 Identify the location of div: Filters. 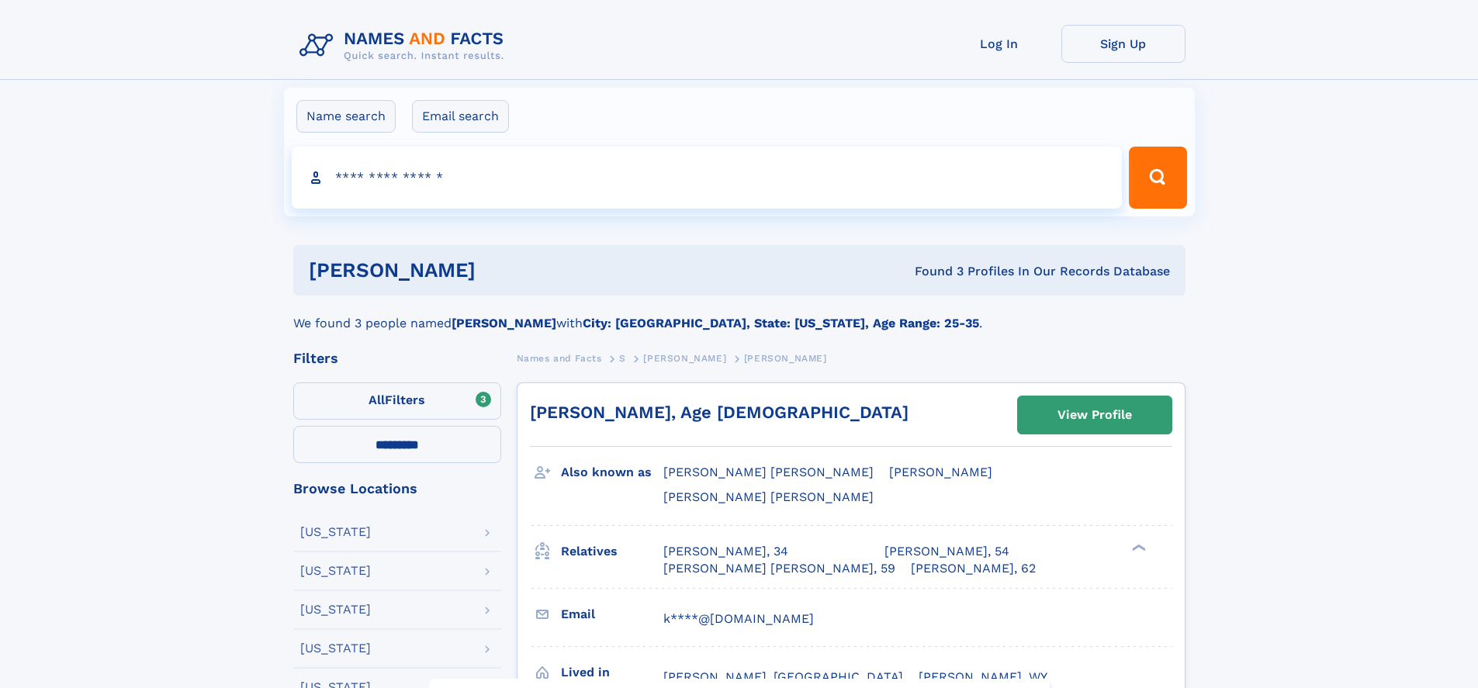
(397, 358).